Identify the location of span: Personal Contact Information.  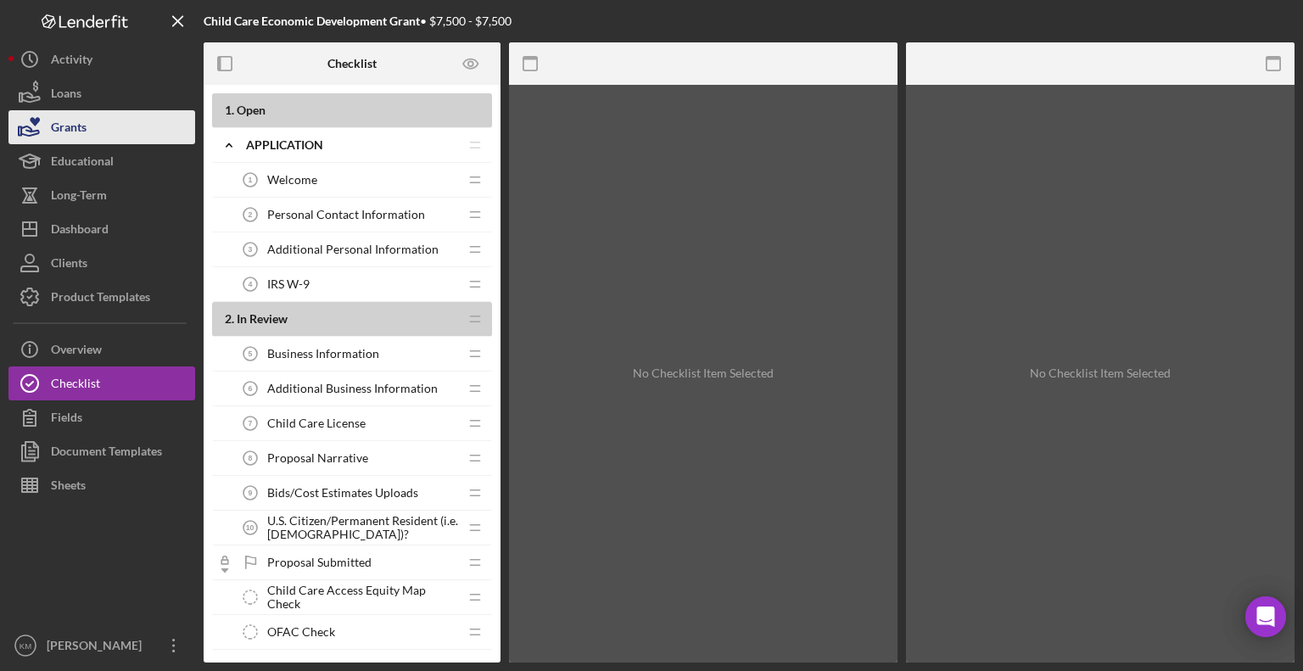
(346, 215).